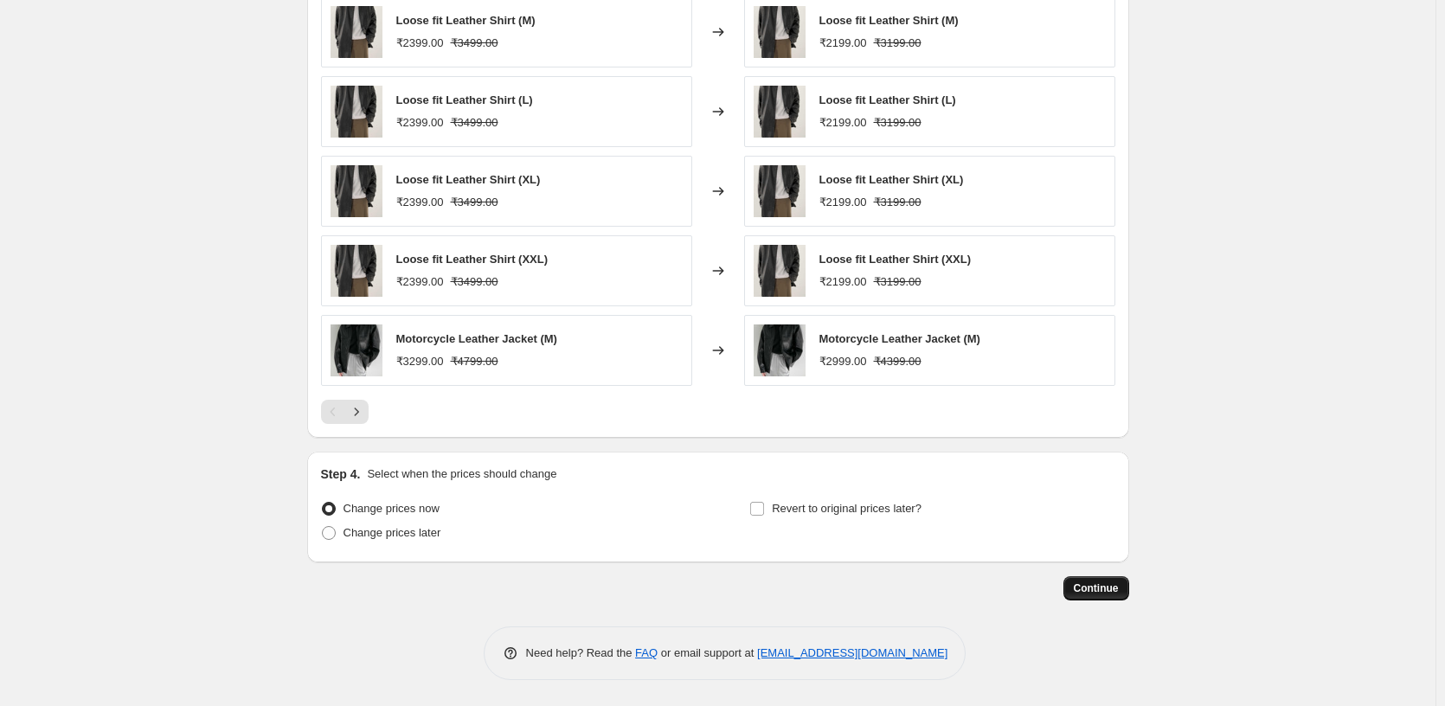  Describe the element at coordinates (581, 653) in the screenshot. I see `span: Need help? Read the` at that location.